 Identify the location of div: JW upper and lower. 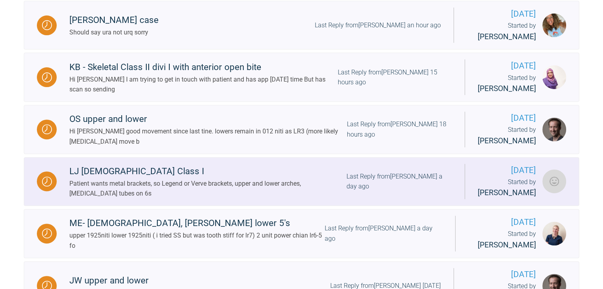
(109, 281).